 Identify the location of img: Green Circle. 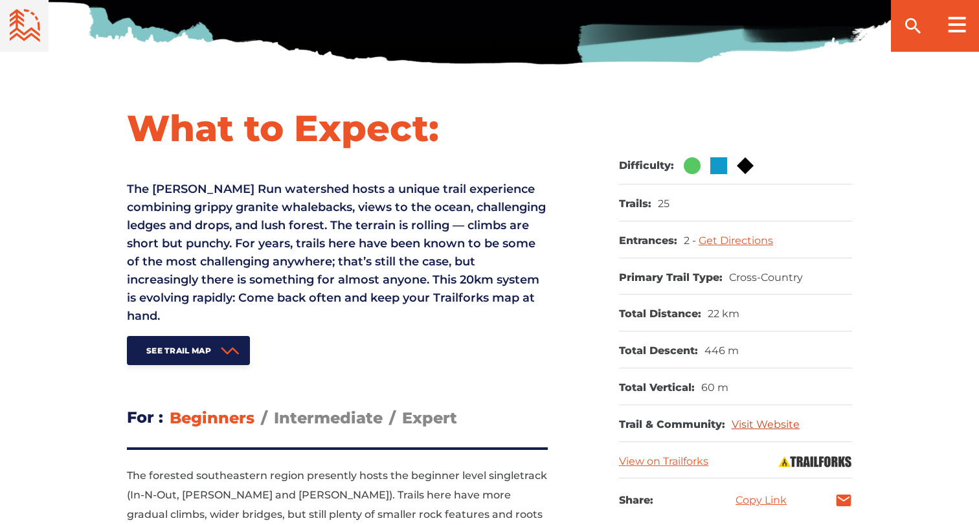
(692, 166).